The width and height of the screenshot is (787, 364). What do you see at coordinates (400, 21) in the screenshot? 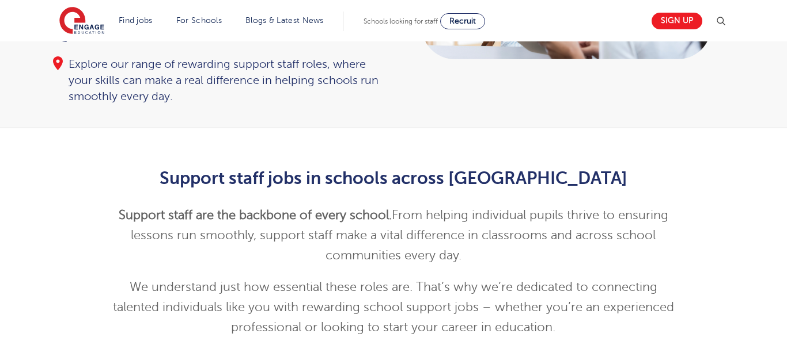
I see `span: Schools looking for staff` at bounding box center [400, 21].